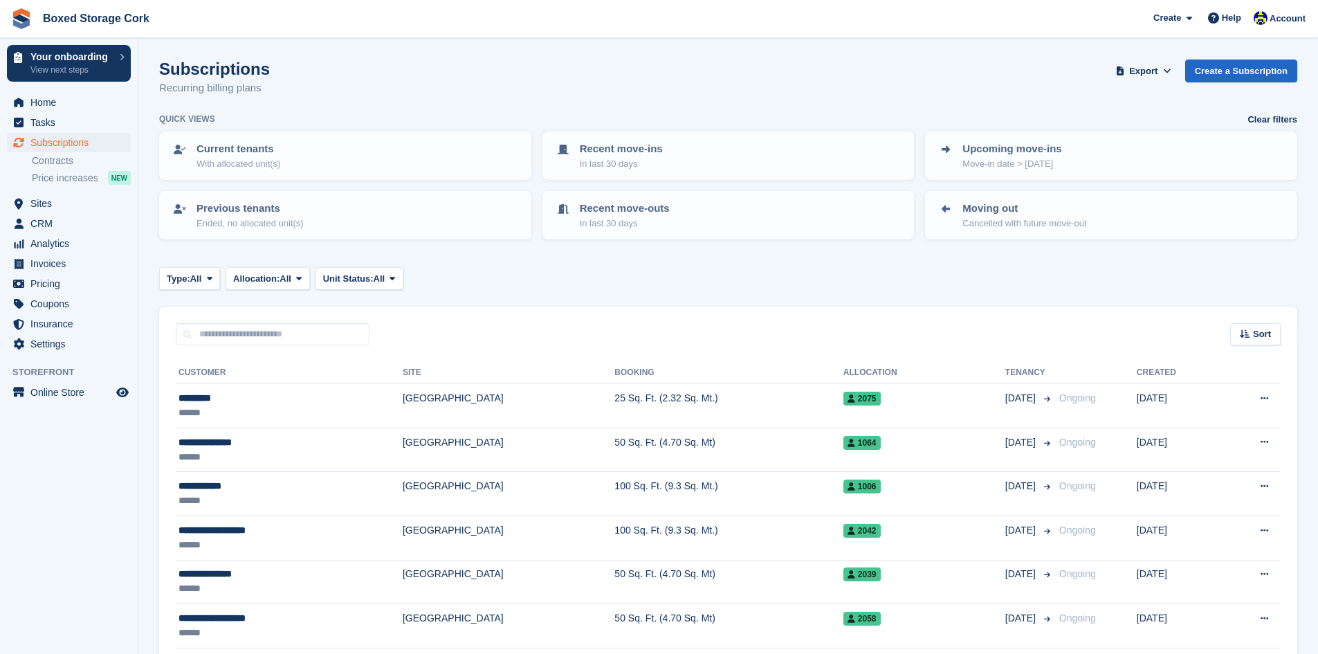  What do you see at coordinates (187, 119) in the screenshot?
I see `h6: Quick views` at bounding box center [187, 119].